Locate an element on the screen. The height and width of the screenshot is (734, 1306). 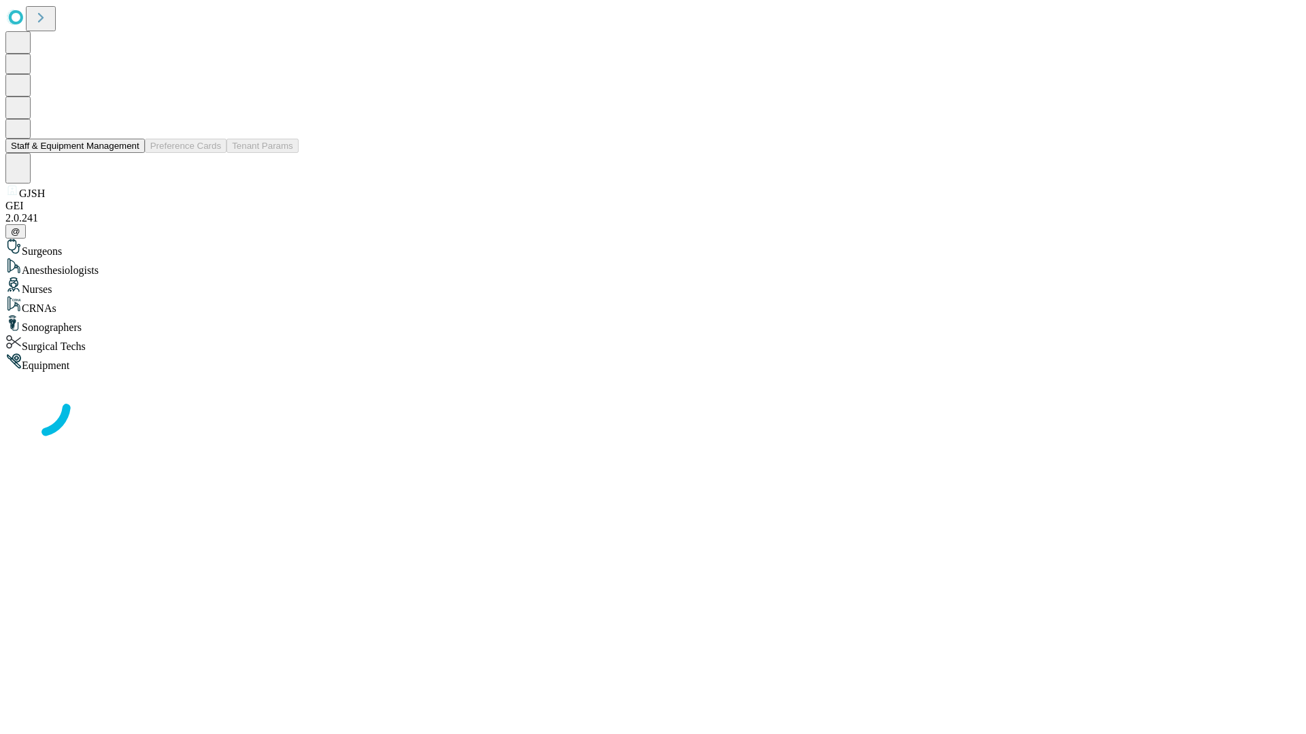
button: Preference Cards is located at coordinates (186, 146).